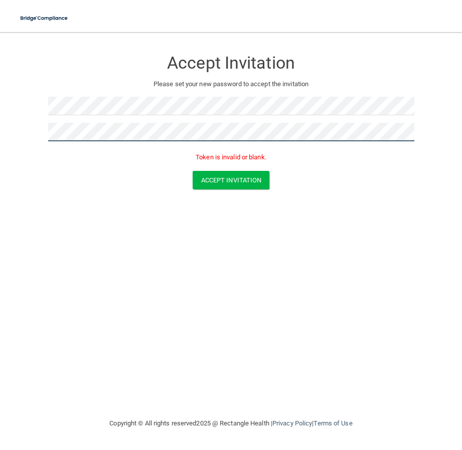  What do you see at coordinates (332, 423) in the screenshot?
I see `a: Terms of Use` at bounding box center [332, 423].